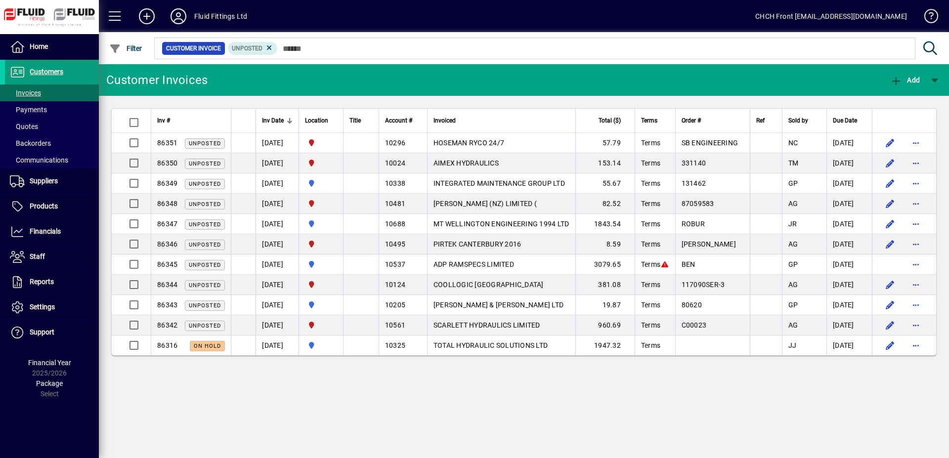 Image resolution: width=949 pixels, height=458 pixels. I want to click on span: 331140, so click(694, 163).